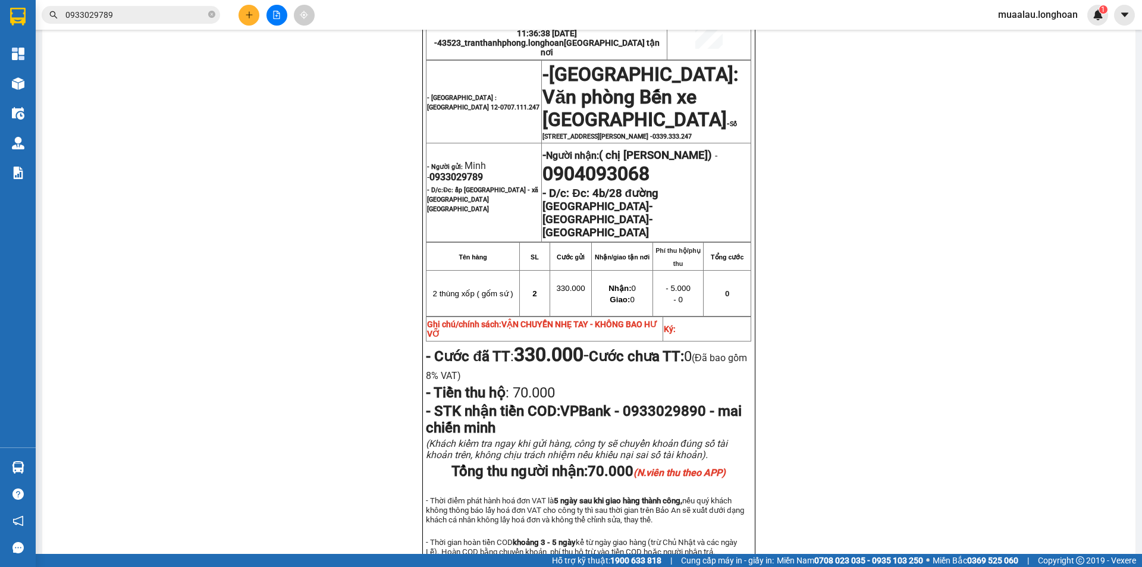  I want to click on span: 43523_tranthanhphong.longhoan, so click(548, 48).